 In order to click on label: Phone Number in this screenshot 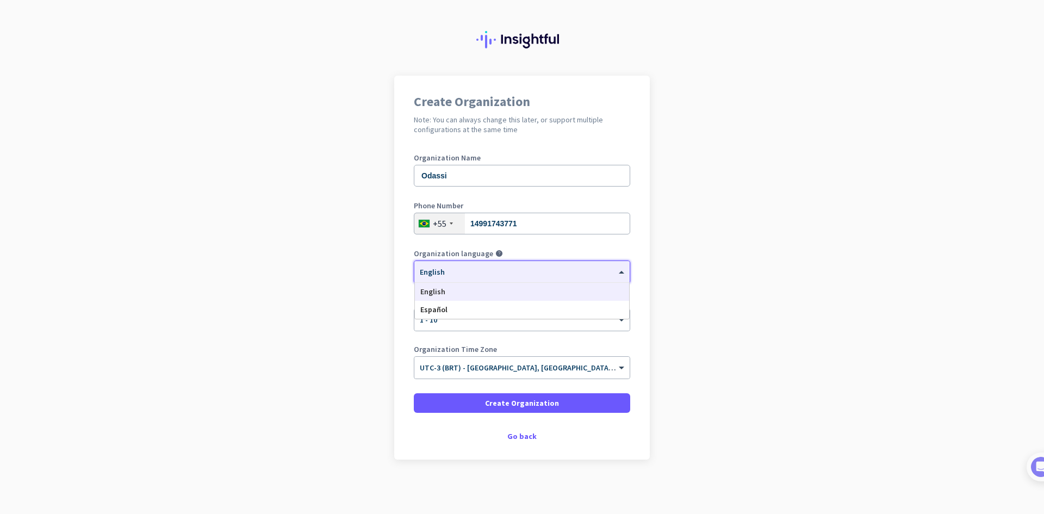, I will do `click(522, 206)`.